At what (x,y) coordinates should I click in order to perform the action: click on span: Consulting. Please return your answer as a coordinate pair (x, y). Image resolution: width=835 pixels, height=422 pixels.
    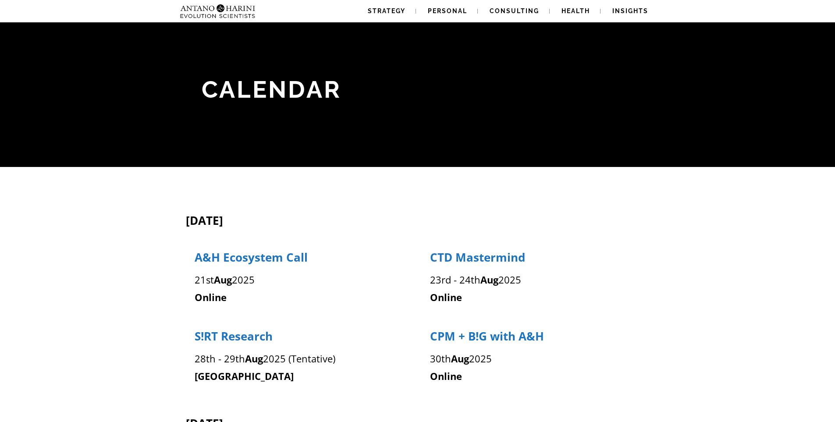
    Looking at the image, I should click on (514, 11).